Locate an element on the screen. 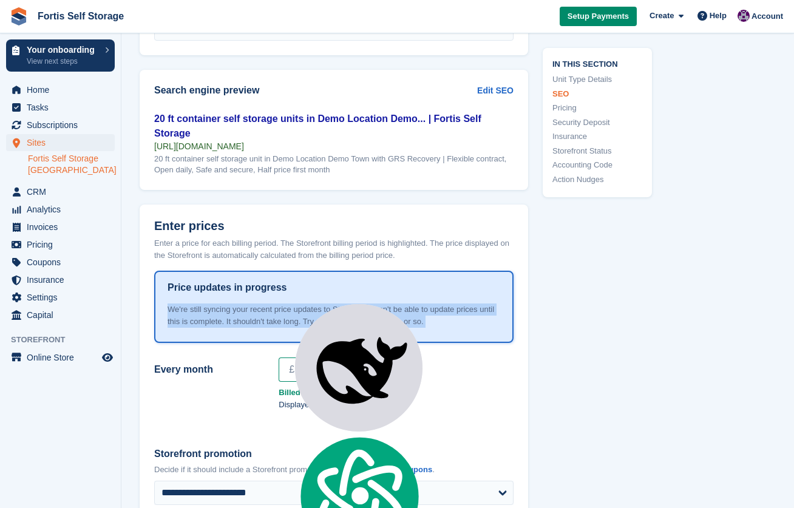 This screenshot has height=508, width=794. span: Capital is located at coordinates (63, 315).